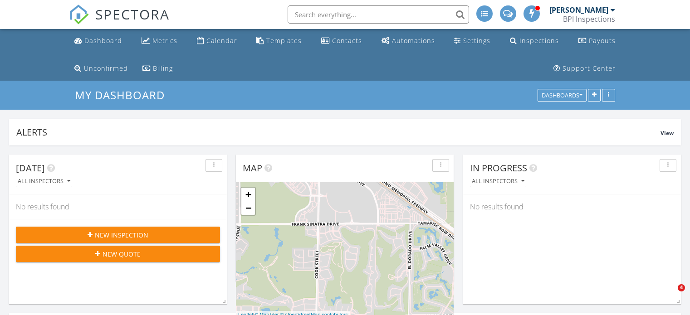 This screenshot has width=690, height=315. Describe the element at coordinates (339, 132) in the screenshot. I see `div: Alerts` at that location.